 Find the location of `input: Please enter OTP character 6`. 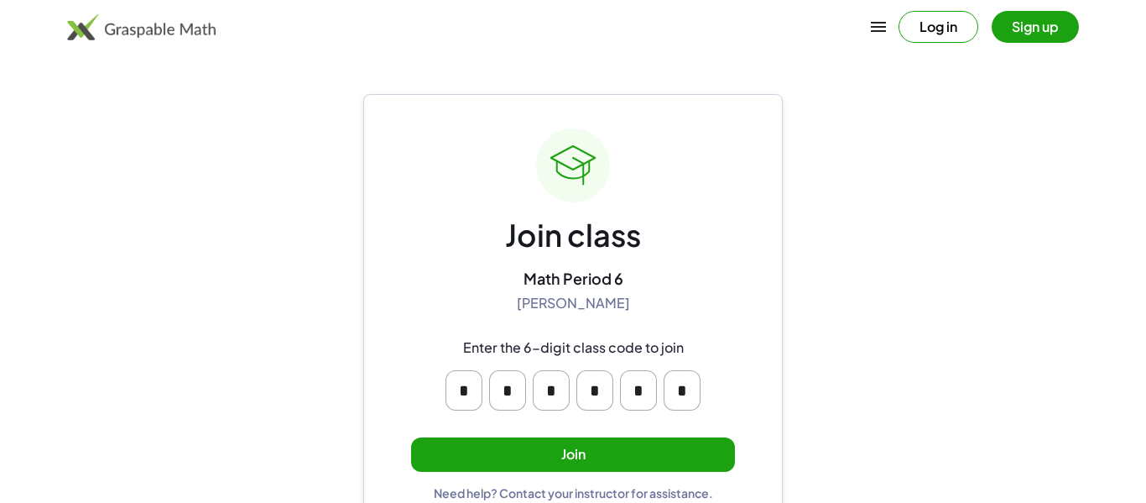

input: Please enter OTP character 6 is located at coordinates (682, 390).